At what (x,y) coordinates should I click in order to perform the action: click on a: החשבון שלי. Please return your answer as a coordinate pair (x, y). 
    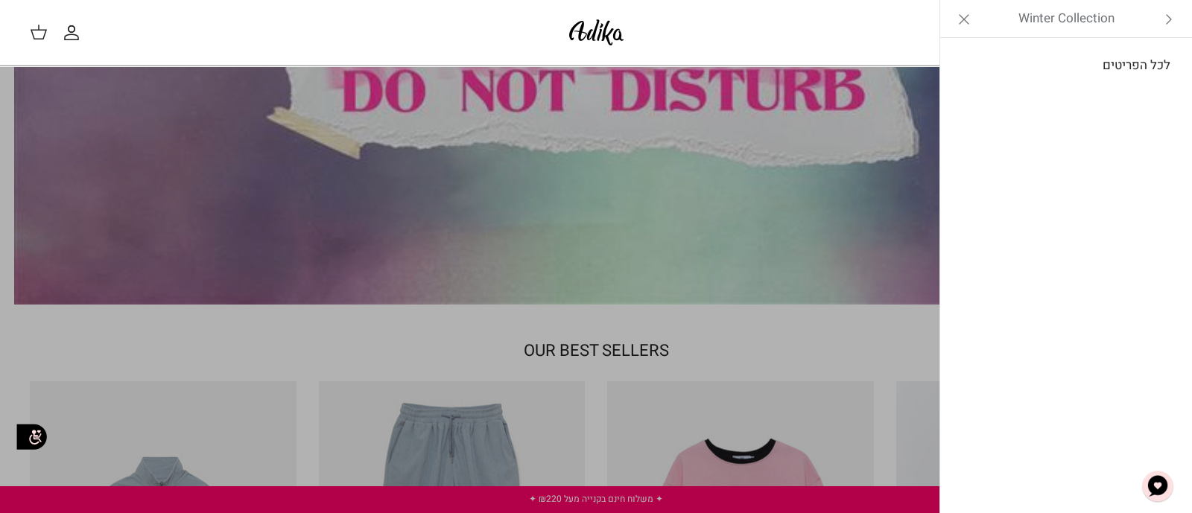
    Looking at the image, I should click on (75, 33).